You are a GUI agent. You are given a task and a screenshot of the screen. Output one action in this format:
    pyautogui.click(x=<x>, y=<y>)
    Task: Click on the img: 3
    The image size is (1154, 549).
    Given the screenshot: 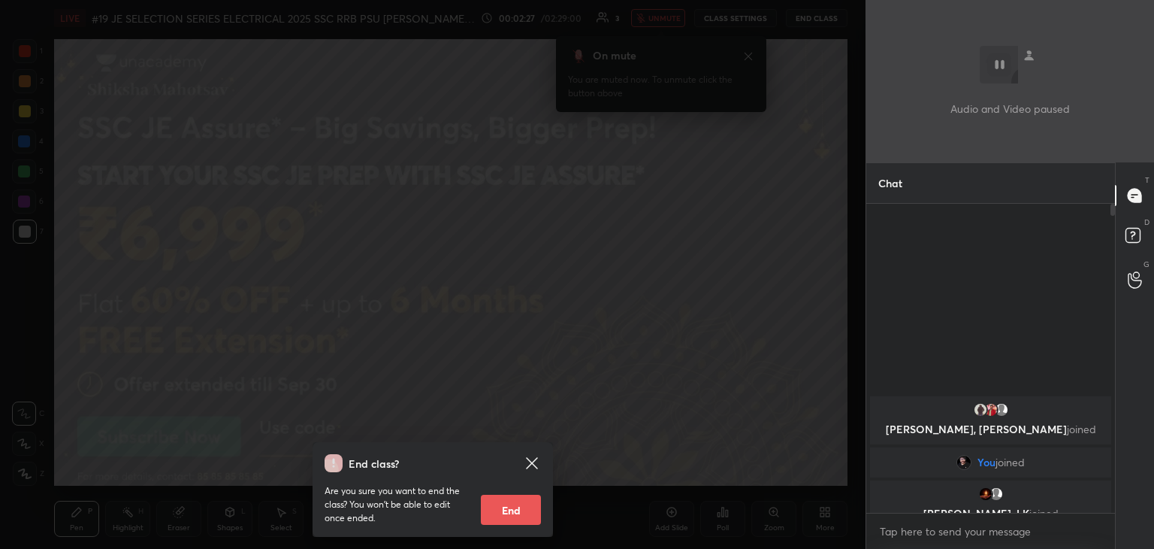 What is the action you would take?
    pyautogui.click(x=981, y=410)
    